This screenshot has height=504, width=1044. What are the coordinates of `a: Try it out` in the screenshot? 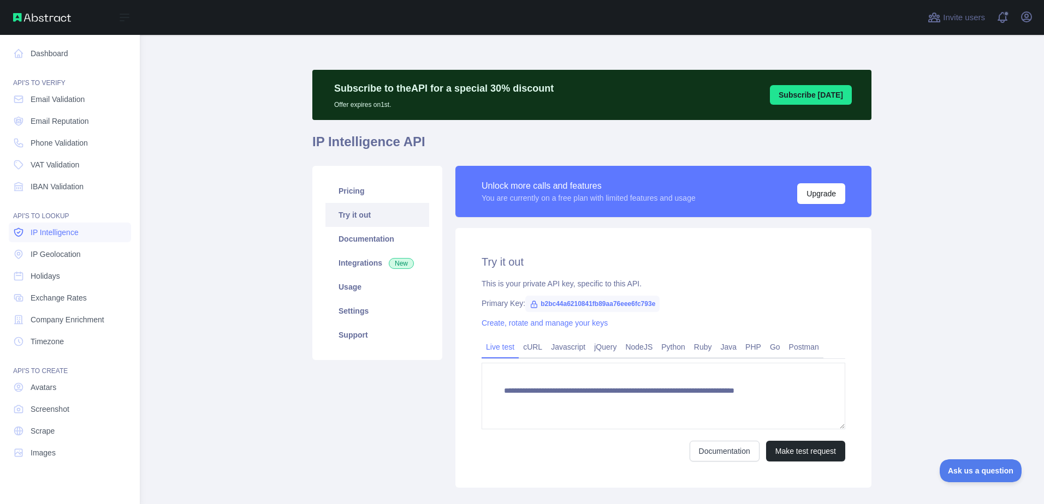 It's located at (377, 215).